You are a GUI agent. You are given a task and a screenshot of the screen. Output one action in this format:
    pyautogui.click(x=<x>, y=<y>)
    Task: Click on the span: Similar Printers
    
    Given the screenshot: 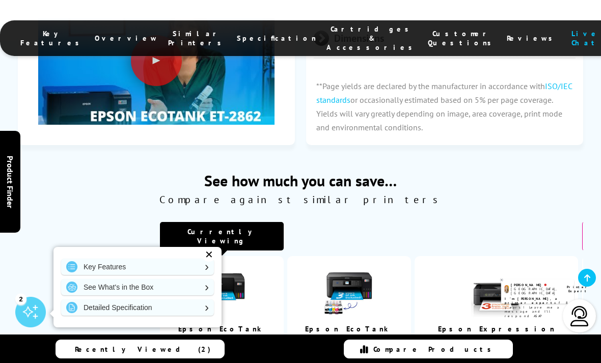 What is the action you would take?
    pyautogui.click(x=197, y=38)
    